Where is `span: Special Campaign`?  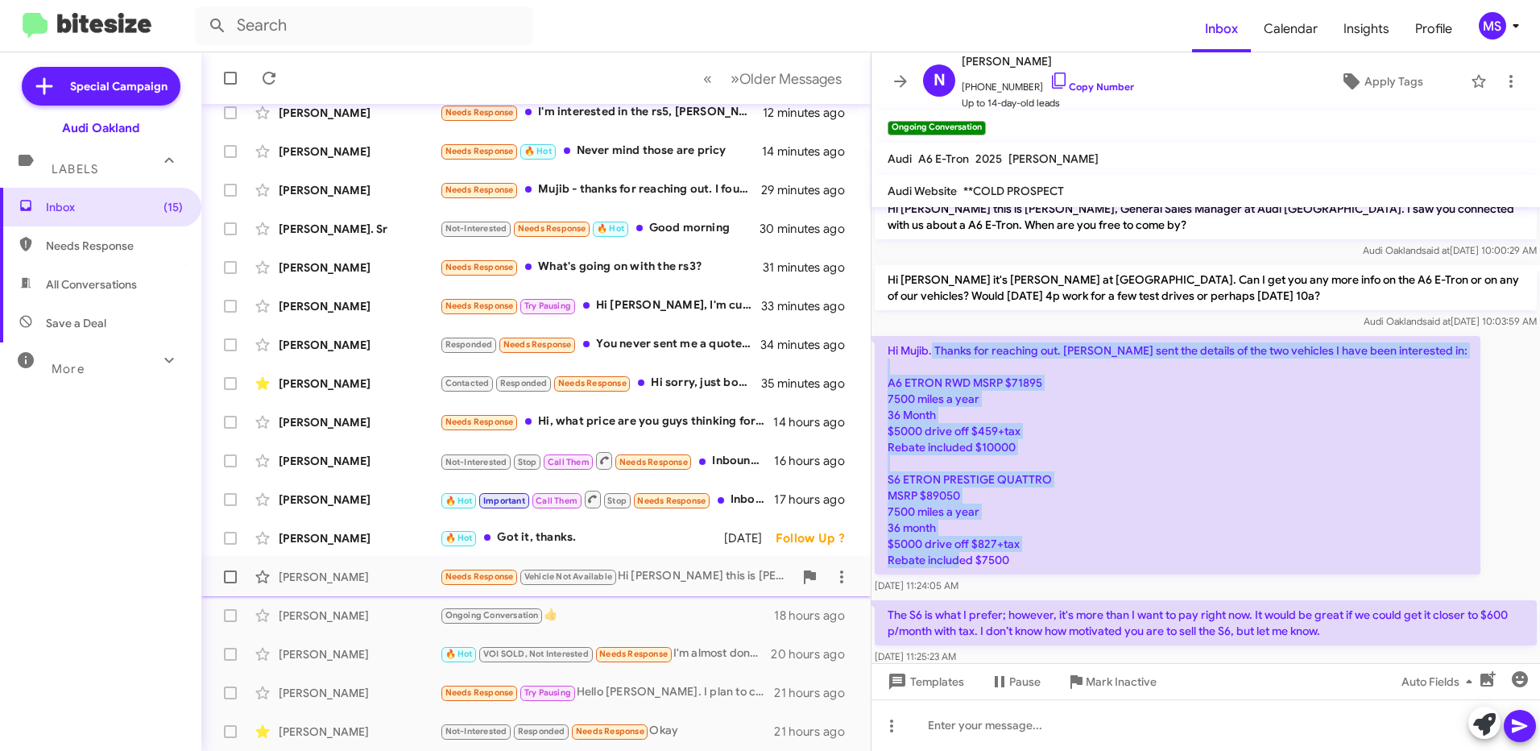
span: Special Campaign is located at coordinates (118, 86).